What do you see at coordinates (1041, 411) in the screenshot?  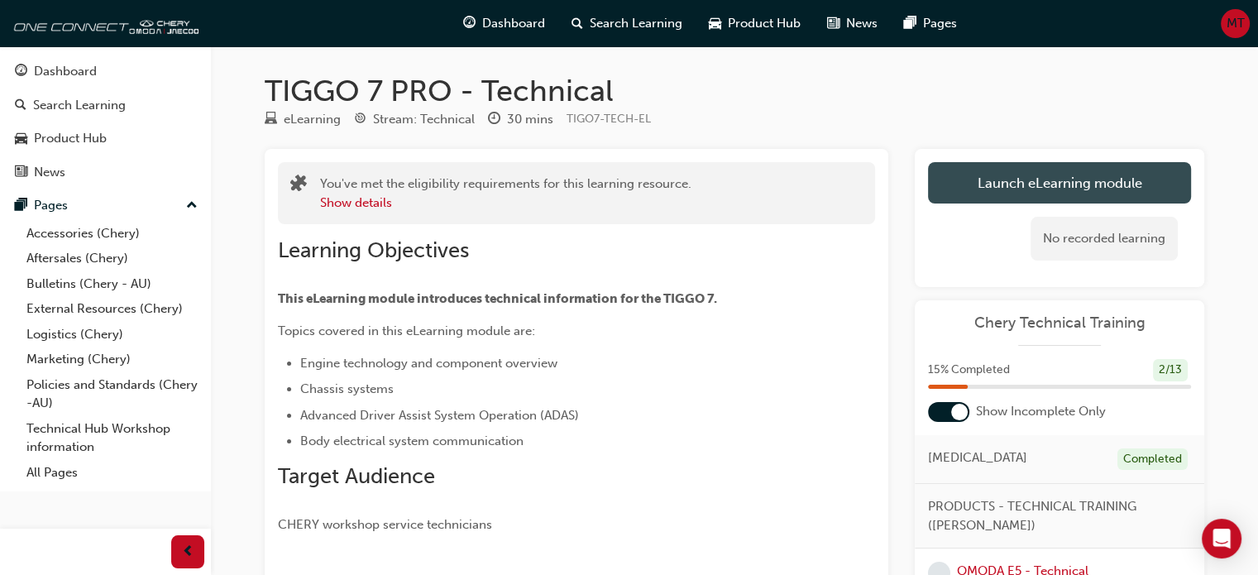 I see `span: Show Incomplete Only` at bounding box center [1041, 411].